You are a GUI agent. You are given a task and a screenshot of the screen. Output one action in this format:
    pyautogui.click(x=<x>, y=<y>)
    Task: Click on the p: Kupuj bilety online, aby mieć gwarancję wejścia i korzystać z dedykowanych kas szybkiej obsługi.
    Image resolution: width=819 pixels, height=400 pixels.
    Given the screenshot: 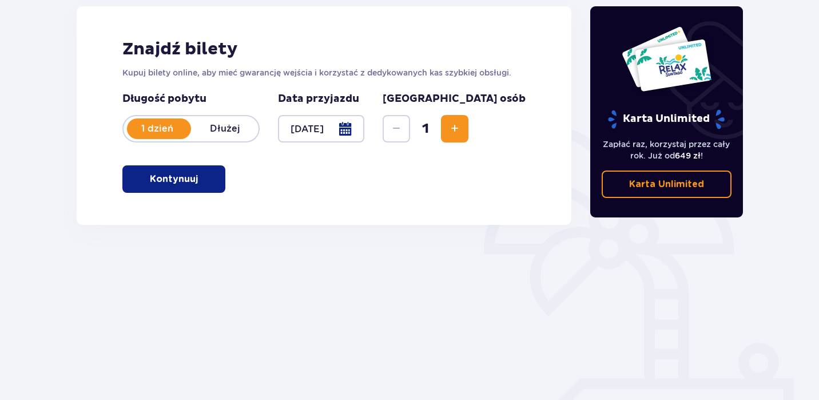 What is the action you would take?
    pyautogui.click(x=324, y=73)
    